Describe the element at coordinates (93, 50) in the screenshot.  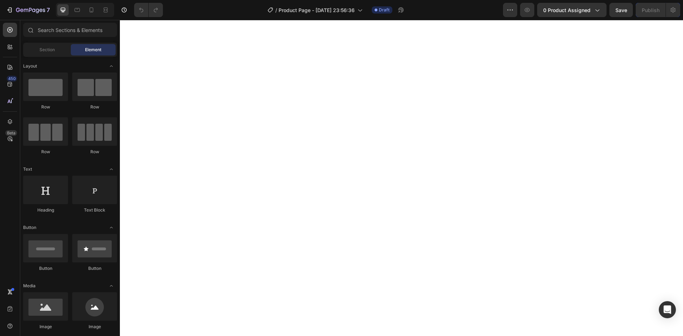
I see `span: Element` at that location.